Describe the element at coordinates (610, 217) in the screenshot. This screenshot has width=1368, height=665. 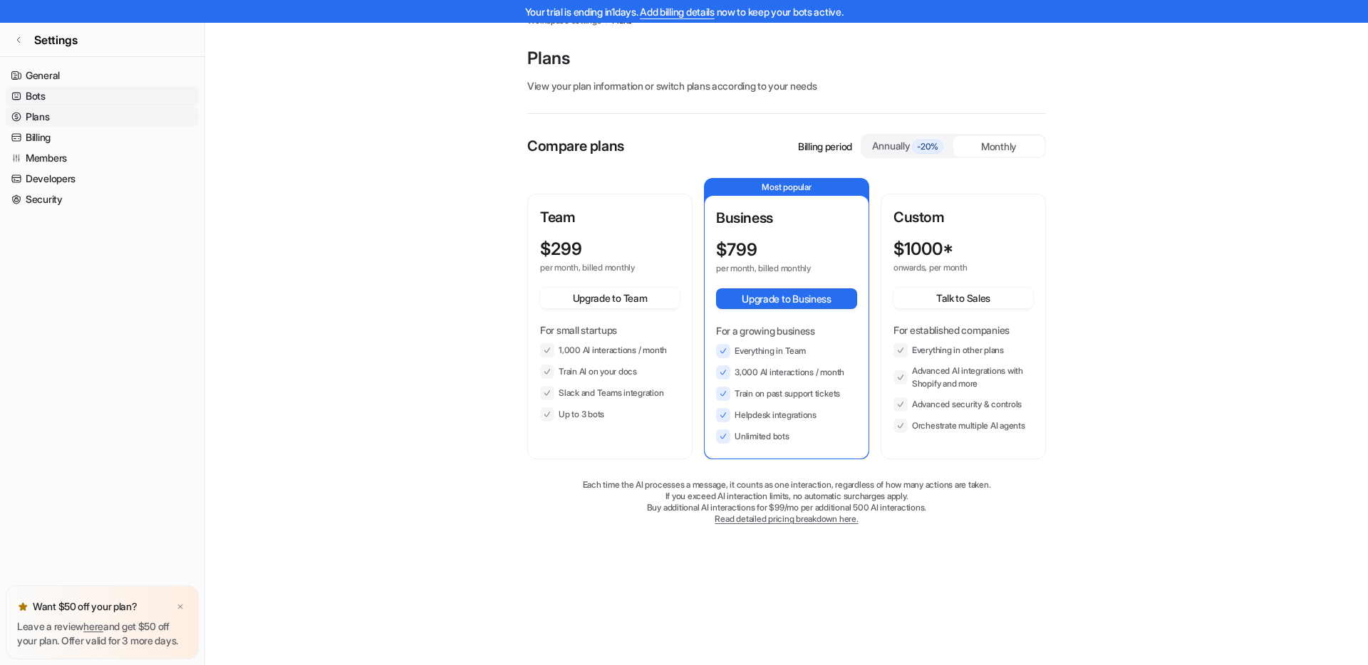
I see `p: Team` at that location.